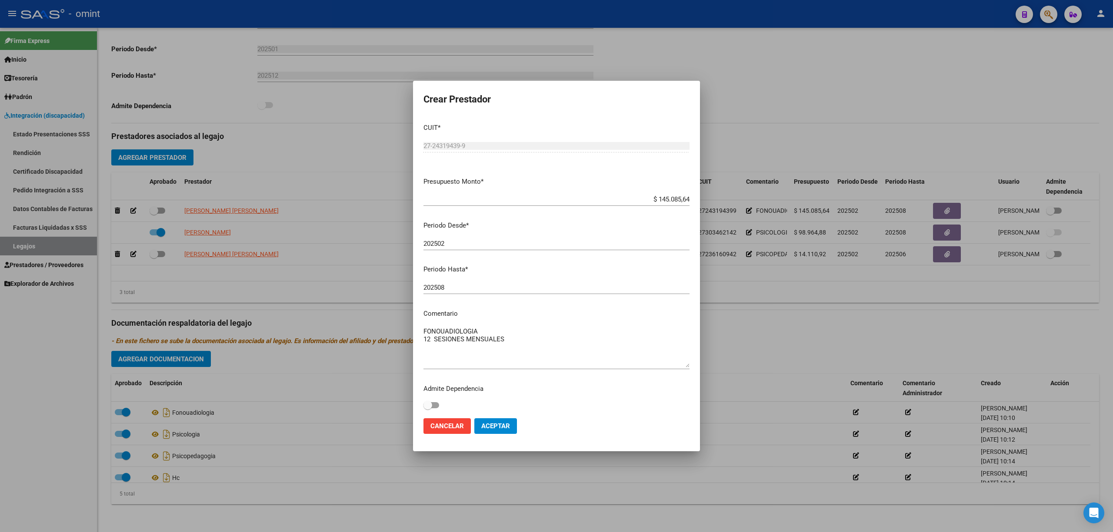 The image size is (1113, 532). What do you see at coordinates (447, 426) in the screenshot?
I see `span: Cancelar` at bounding box center [447, 426].